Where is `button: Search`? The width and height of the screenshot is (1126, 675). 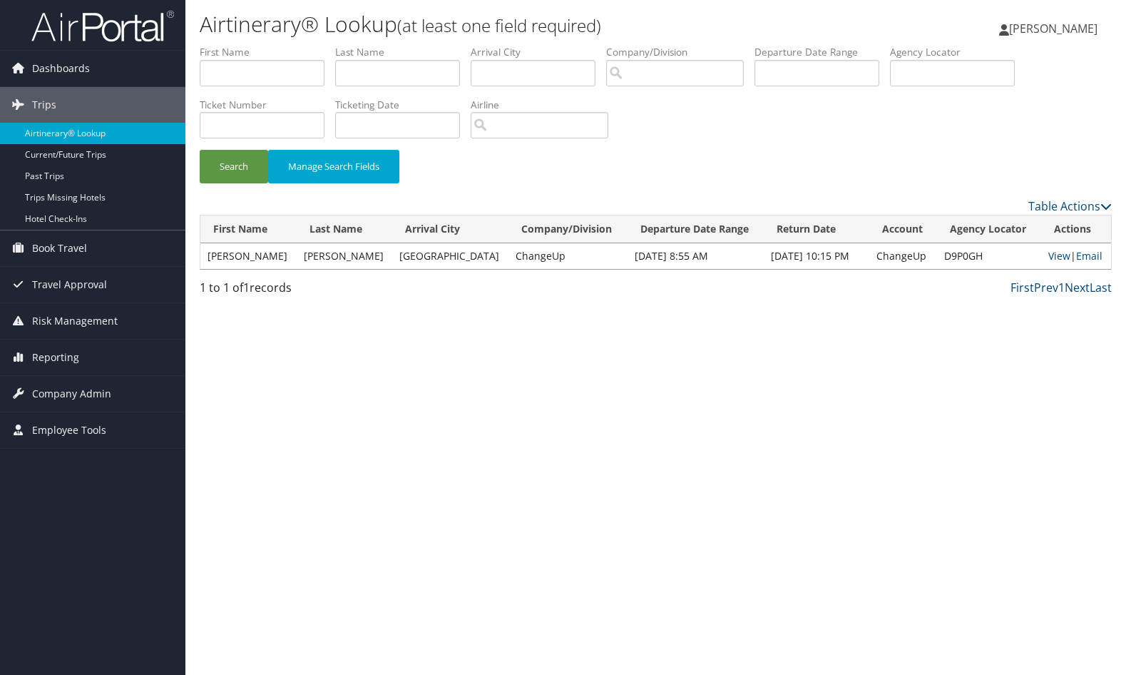 button: Search is located at coordinates (234, 166).